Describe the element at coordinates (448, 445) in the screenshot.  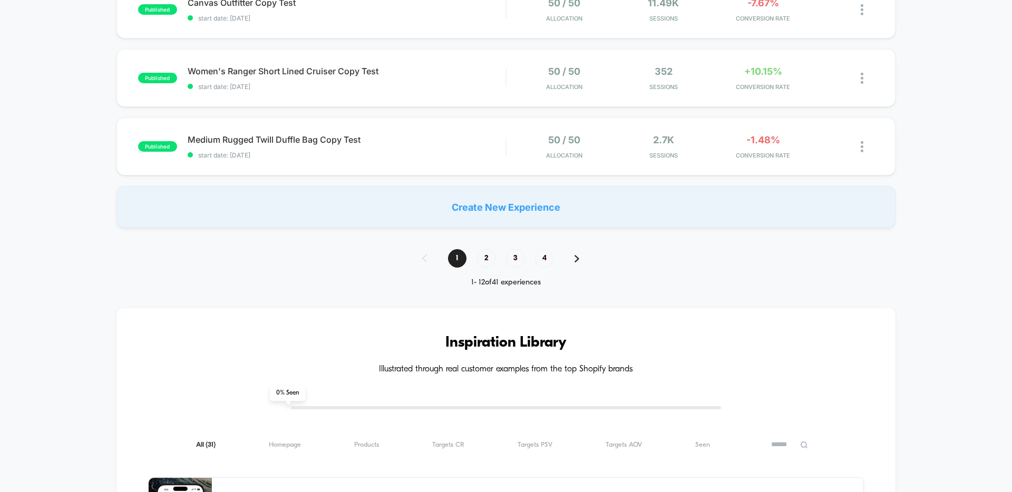
I see `span: Targets CR` at that location.